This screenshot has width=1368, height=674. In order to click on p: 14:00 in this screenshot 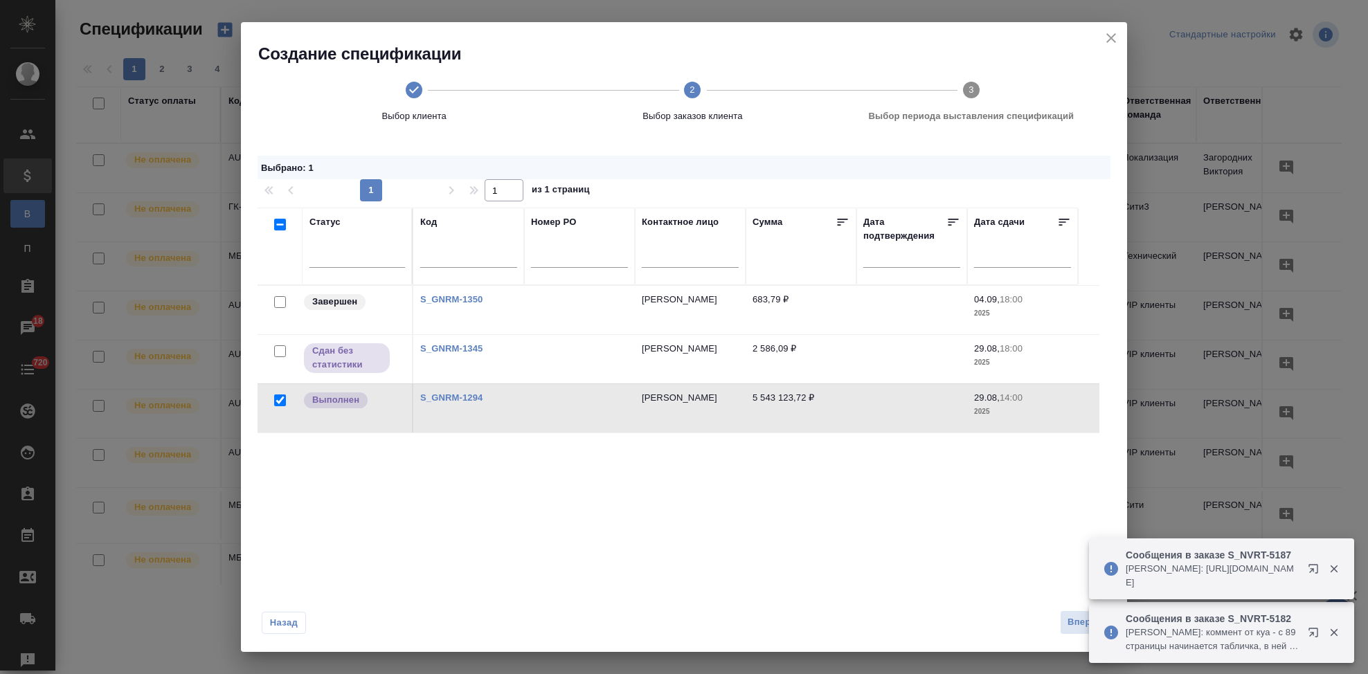, I will do `click(1011, 397)`.